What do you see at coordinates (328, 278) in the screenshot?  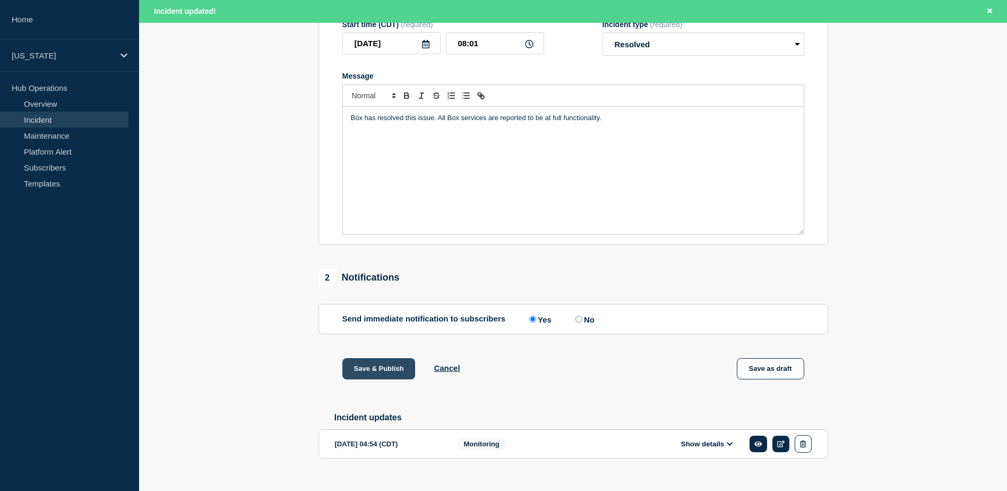 I see `span: 2` at bounding box center [328, 278].